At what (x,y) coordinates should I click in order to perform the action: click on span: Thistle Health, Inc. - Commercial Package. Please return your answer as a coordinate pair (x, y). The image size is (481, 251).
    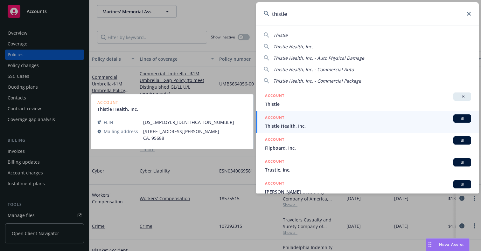
    Looking at the image, I should click on (317, 81).